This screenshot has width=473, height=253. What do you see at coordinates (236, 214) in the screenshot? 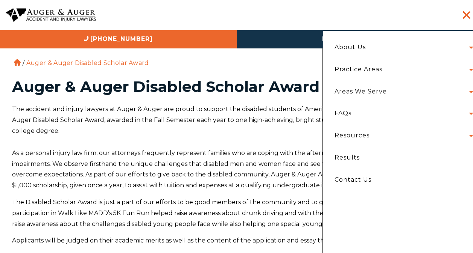
I see `p: The Disabled Scholar Award is just a part of our efforts to be good members of the community and ...` at bounding box center [236, 214].